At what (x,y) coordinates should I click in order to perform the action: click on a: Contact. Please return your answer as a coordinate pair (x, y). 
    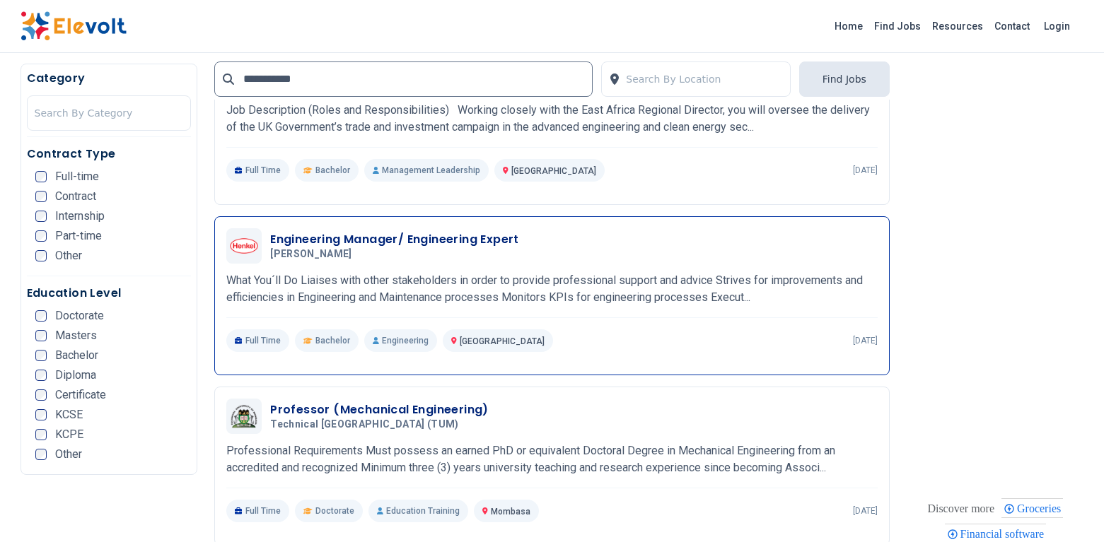
    Looking at the image, I should click on (1012, 26).